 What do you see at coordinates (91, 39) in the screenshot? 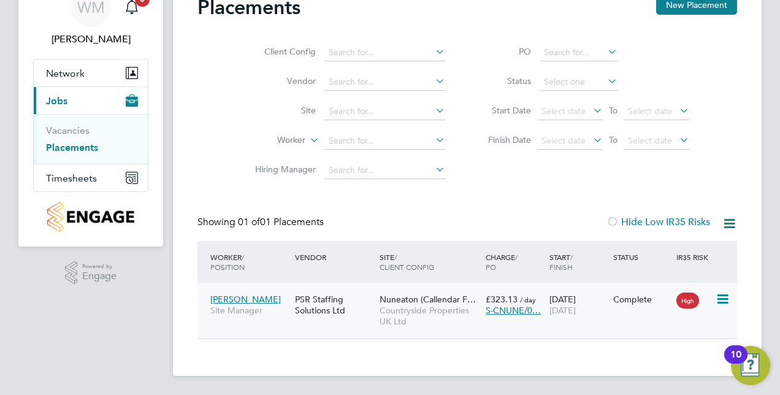
I see `span: Wayne Mason` at bounding box center [91, 39].